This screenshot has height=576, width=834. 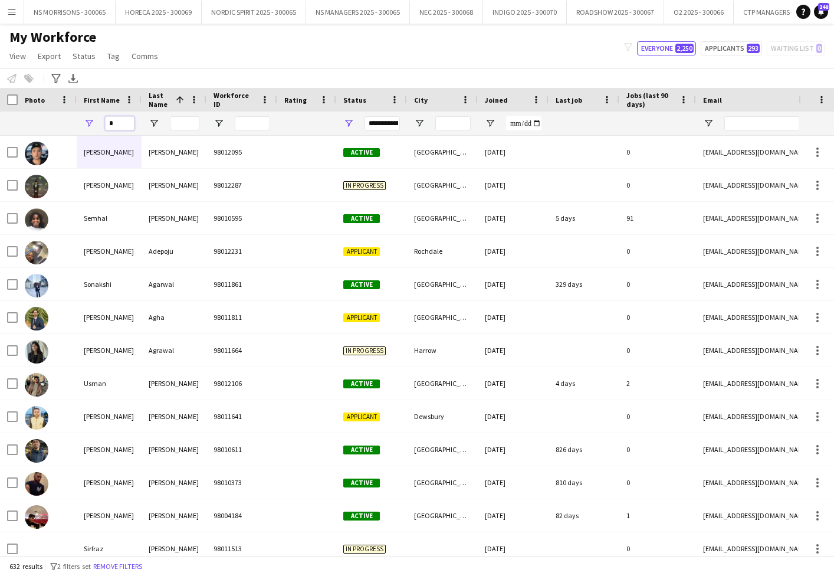 I want to click on img: Ali Hassan Abbas, so click(x=37, y=153).